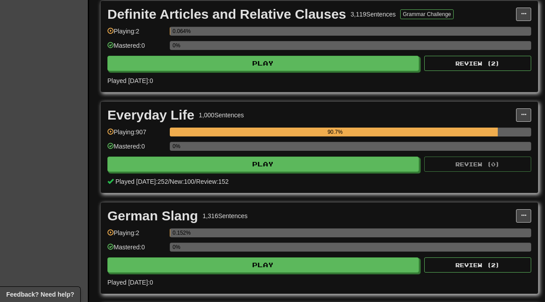  What do you see at coordinates (151, 115) in the screenshot?
I see `div: Everyday Life` at bounding box center [151, 115].